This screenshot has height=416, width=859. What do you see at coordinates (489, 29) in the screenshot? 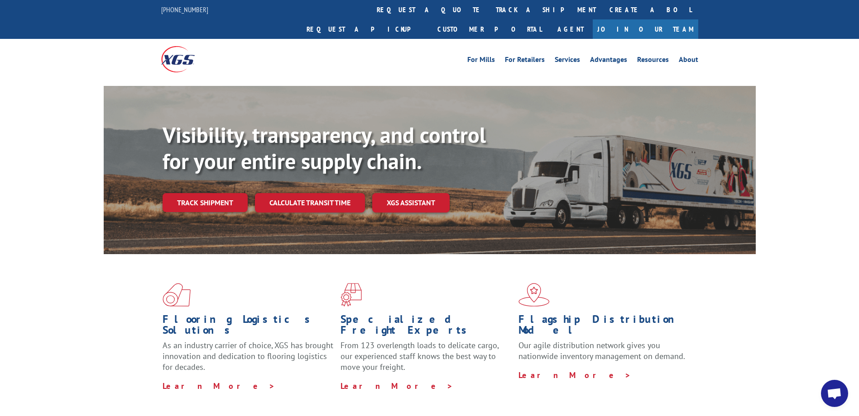
I see `a: Customer Portal` at bounding box center [489, 29].